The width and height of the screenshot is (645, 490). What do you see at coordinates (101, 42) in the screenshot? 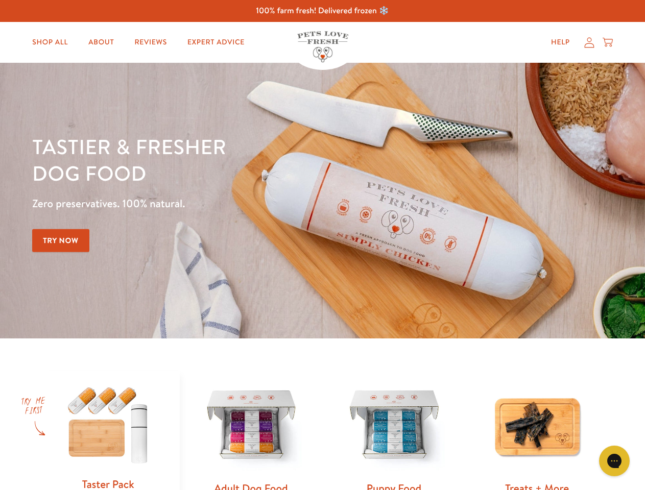
I see `a: About` at bounding box center [101, 42].